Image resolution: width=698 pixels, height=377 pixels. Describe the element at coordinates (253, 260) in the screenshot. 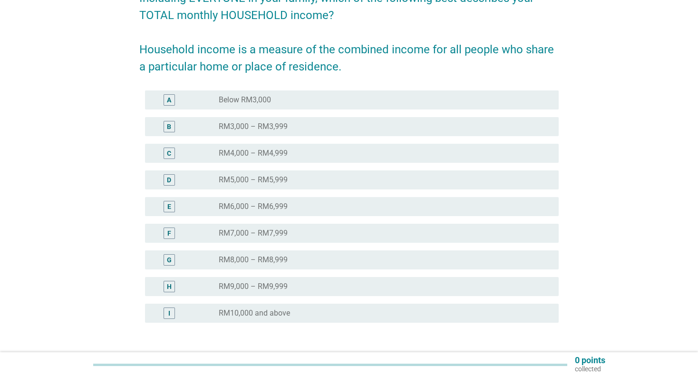

I see `label: RM8,000 – RM8,999` at that location.